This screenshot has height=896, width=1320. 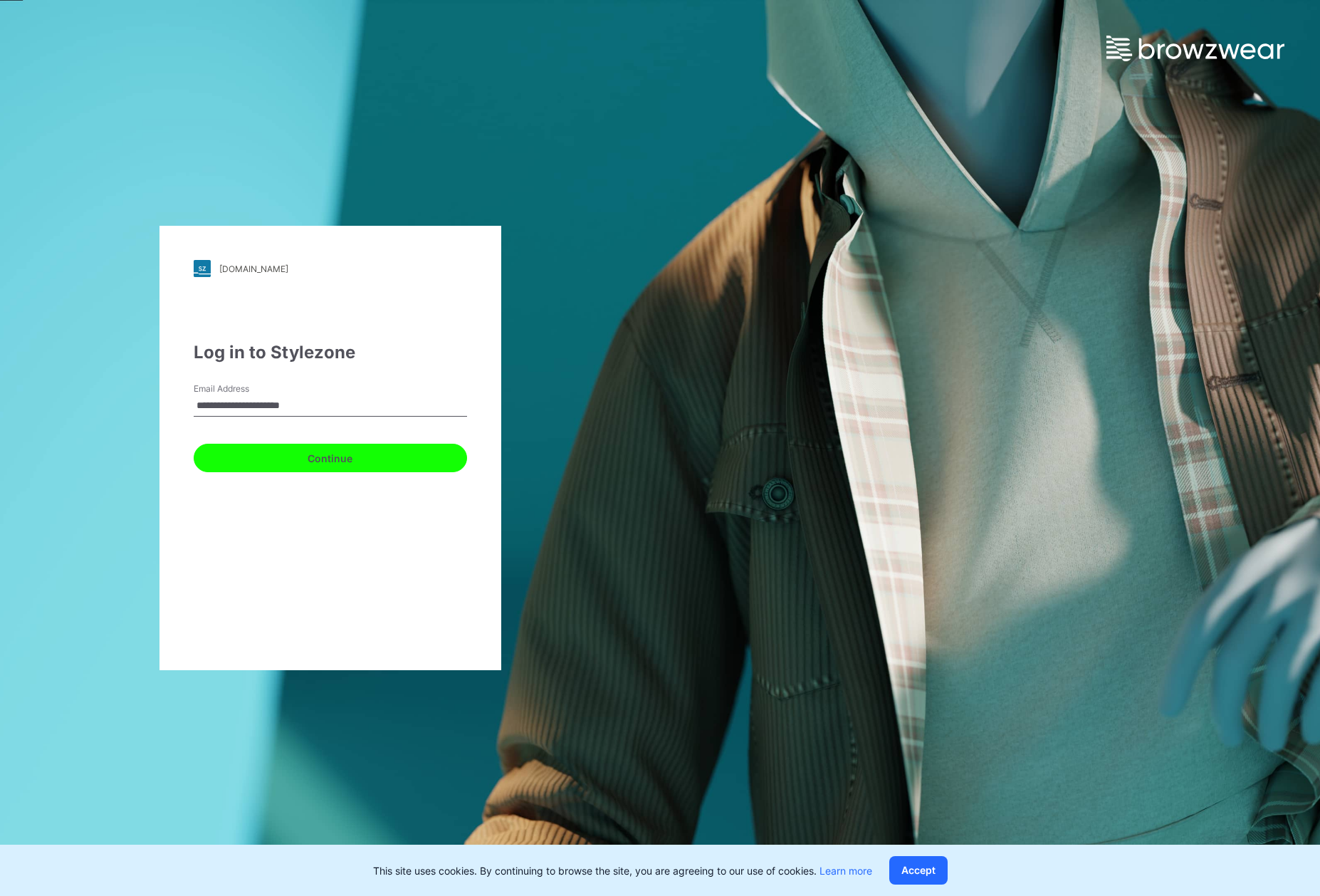 I want to click on p: This site uses cookies. By continuing to browse the site, you are agreeing to our use of cookies., so click(x=622, y=870).